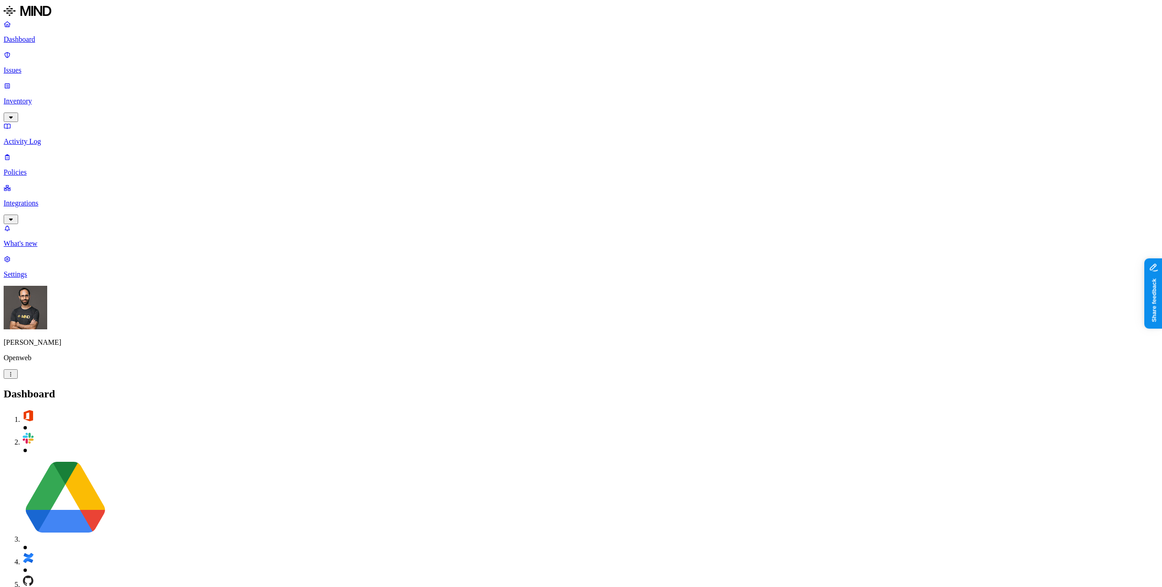  What do you see at coordinates (581, 32) in the screenshot?
I see `a: Dashboard` at bounding box center [581, 32].